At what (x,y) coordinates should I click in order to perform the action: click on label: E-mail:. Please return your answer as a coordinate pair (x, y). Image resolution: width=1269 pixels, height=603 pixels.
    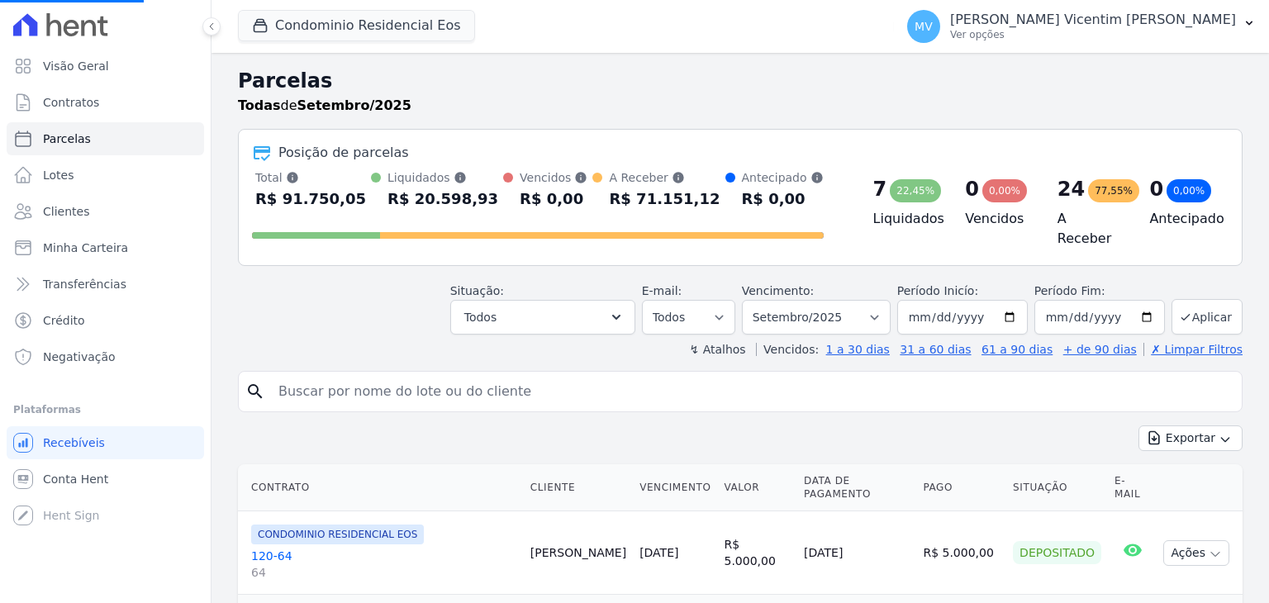
    Looking at the image, I should click on (662, 291).